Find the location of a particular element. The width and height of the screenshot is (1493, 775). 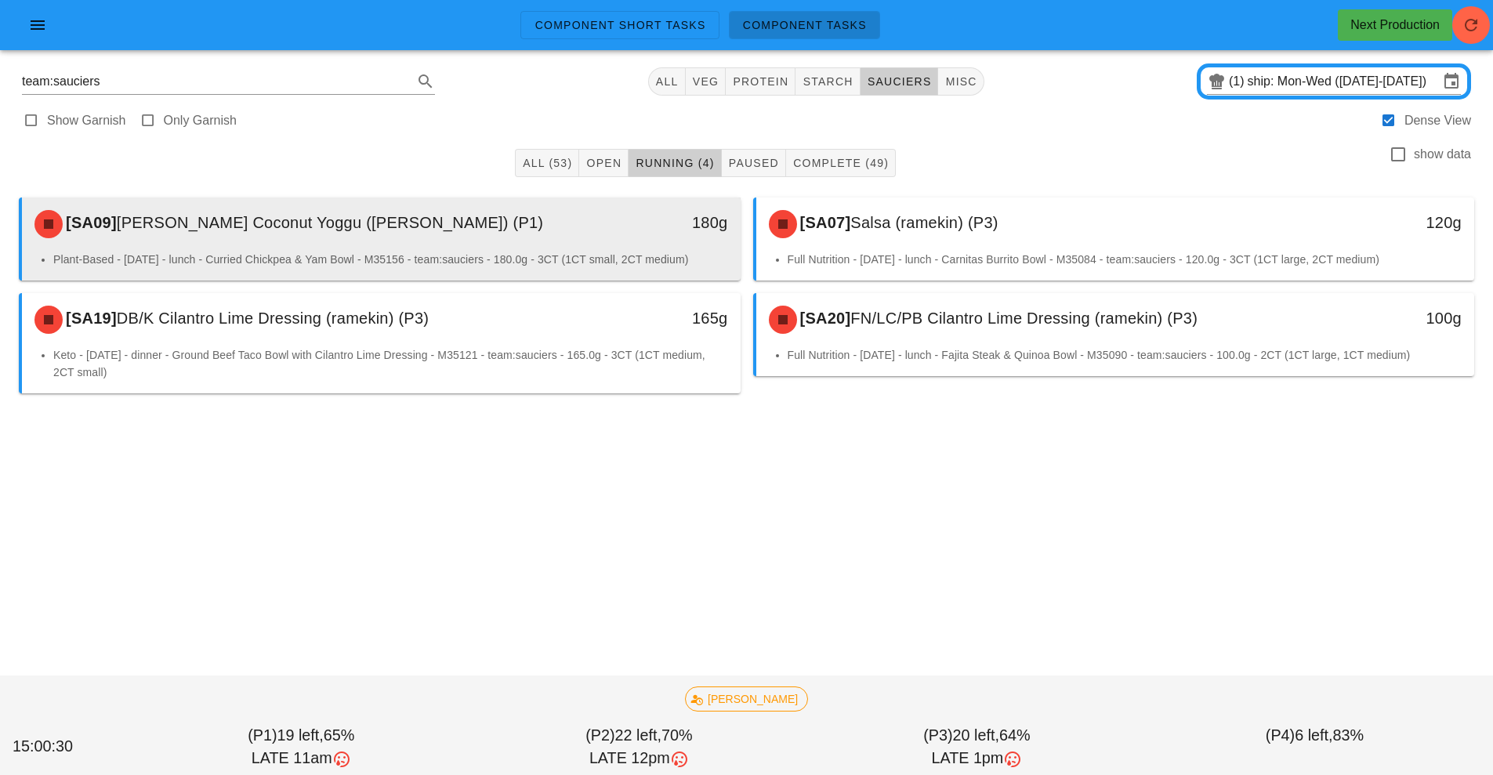

span: Running (4) is located at coordinates (674, 163).